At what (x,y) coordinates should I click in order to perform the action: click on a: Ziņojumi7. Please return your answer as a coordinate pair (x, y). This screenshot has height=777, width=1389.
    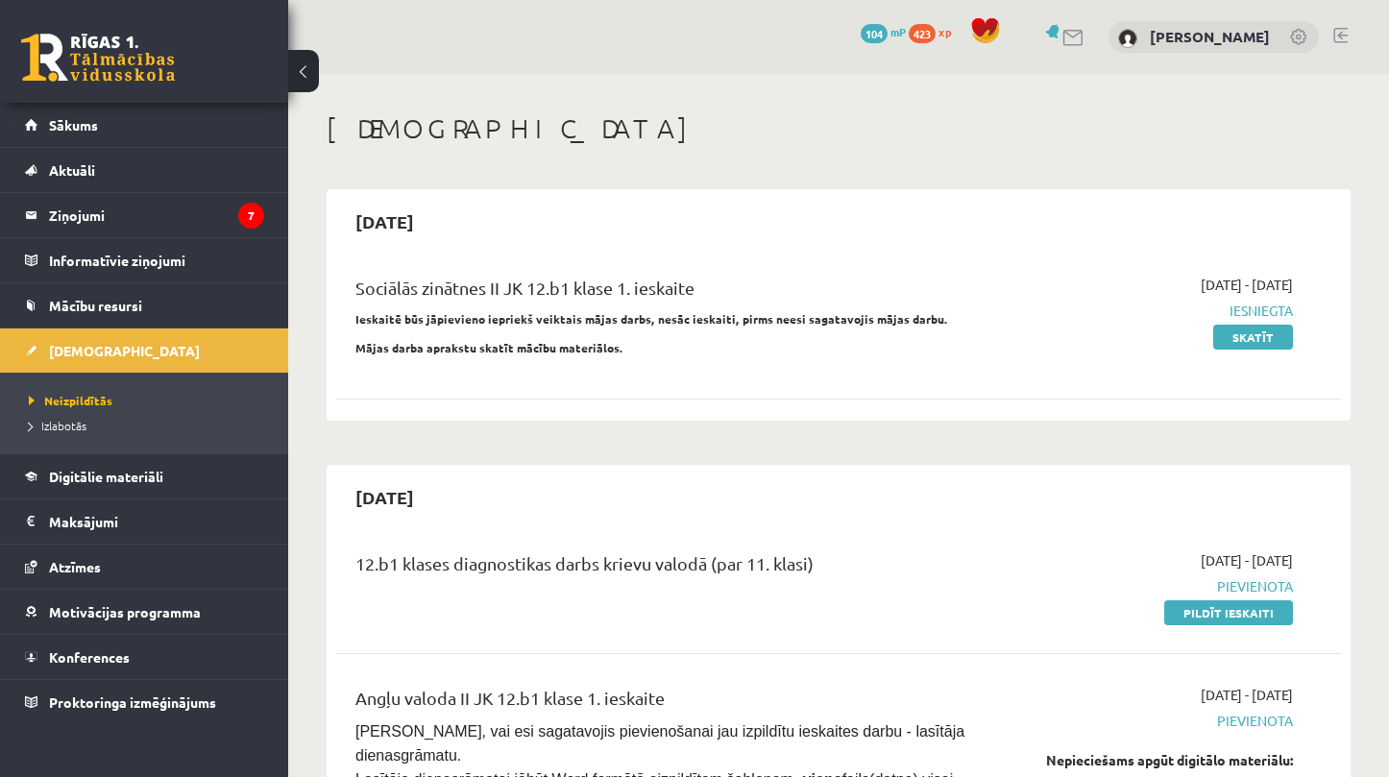
    Looking at the image, I should click on (144, 215).